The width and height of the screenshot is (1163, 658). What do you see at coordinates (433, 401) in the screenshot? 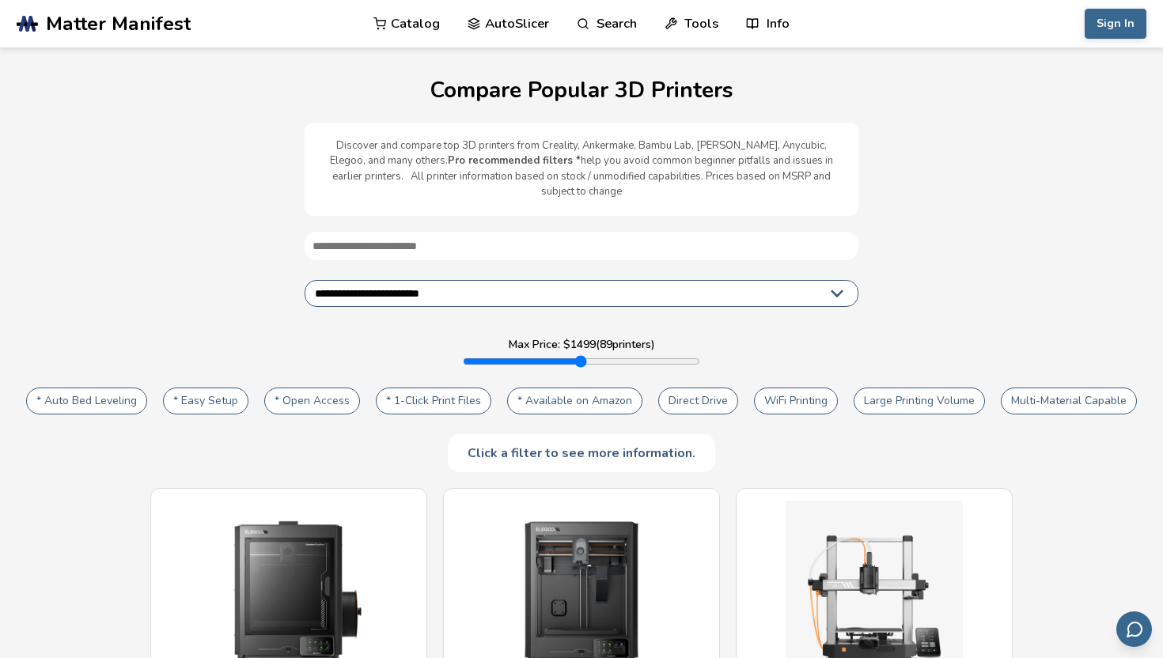
I see `button: * 1-Click Print Files` at bounding box center [433, 401].